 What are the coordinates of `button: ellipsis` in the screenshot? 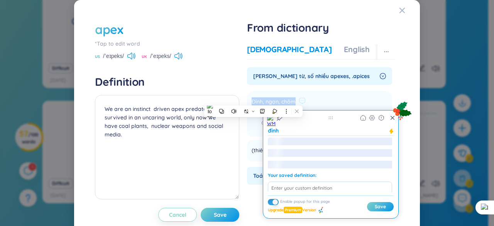 It's located at (386, 52).